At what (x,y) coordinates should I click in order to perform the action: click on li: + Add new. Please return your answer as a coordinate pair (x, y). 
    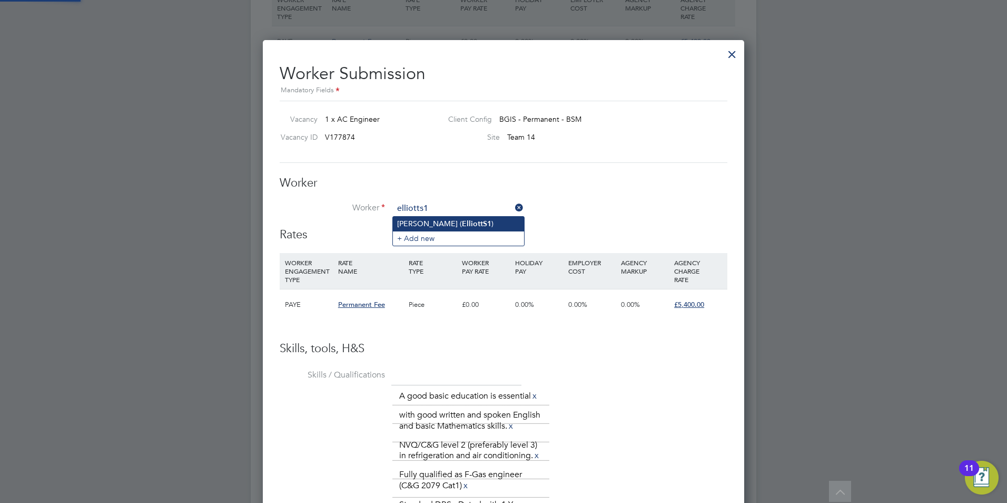
    Looking at the image, I should click on (458, 238).